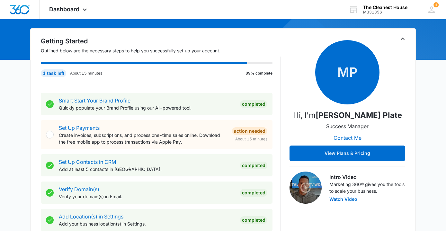  What do you see at coordinates (436, 5) in the screenshot?
I see `span: 1` at bounding box center [436, 5].